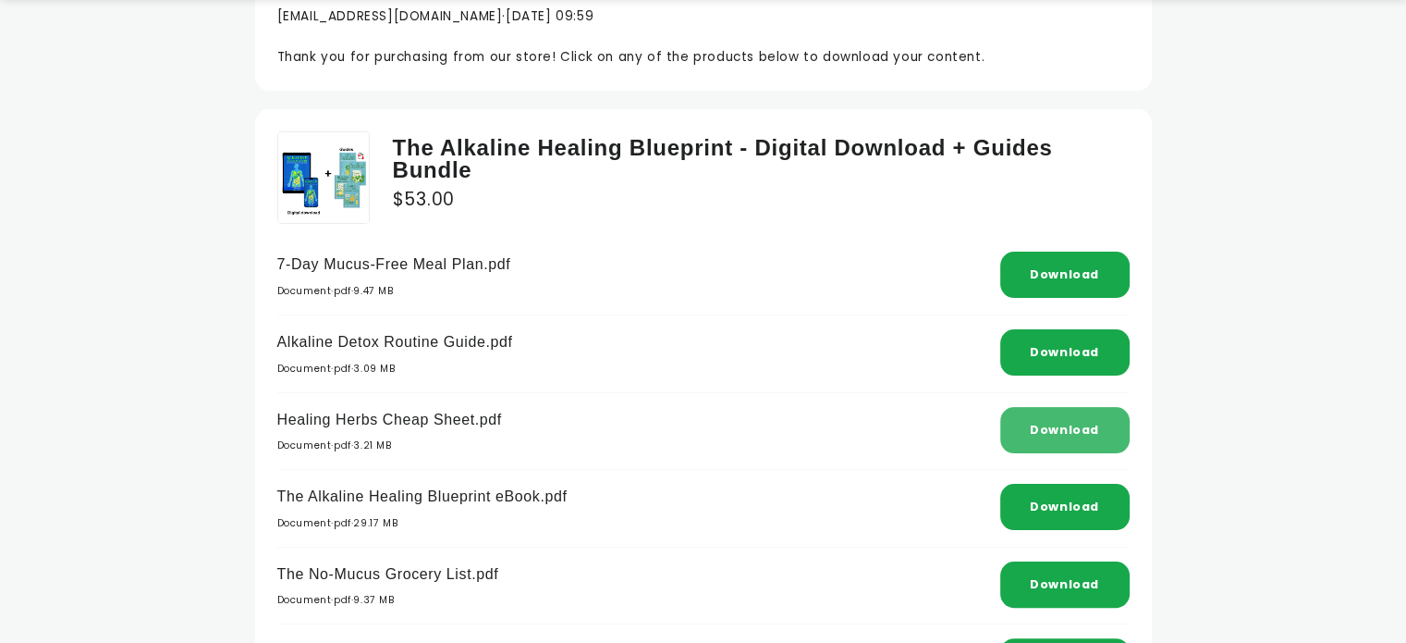 This screenshot has height=643, width=1406. Describe the element at coordinates (394, 291) in the screenshot. I see `p: Document pdf 9.47 MB` at that location.